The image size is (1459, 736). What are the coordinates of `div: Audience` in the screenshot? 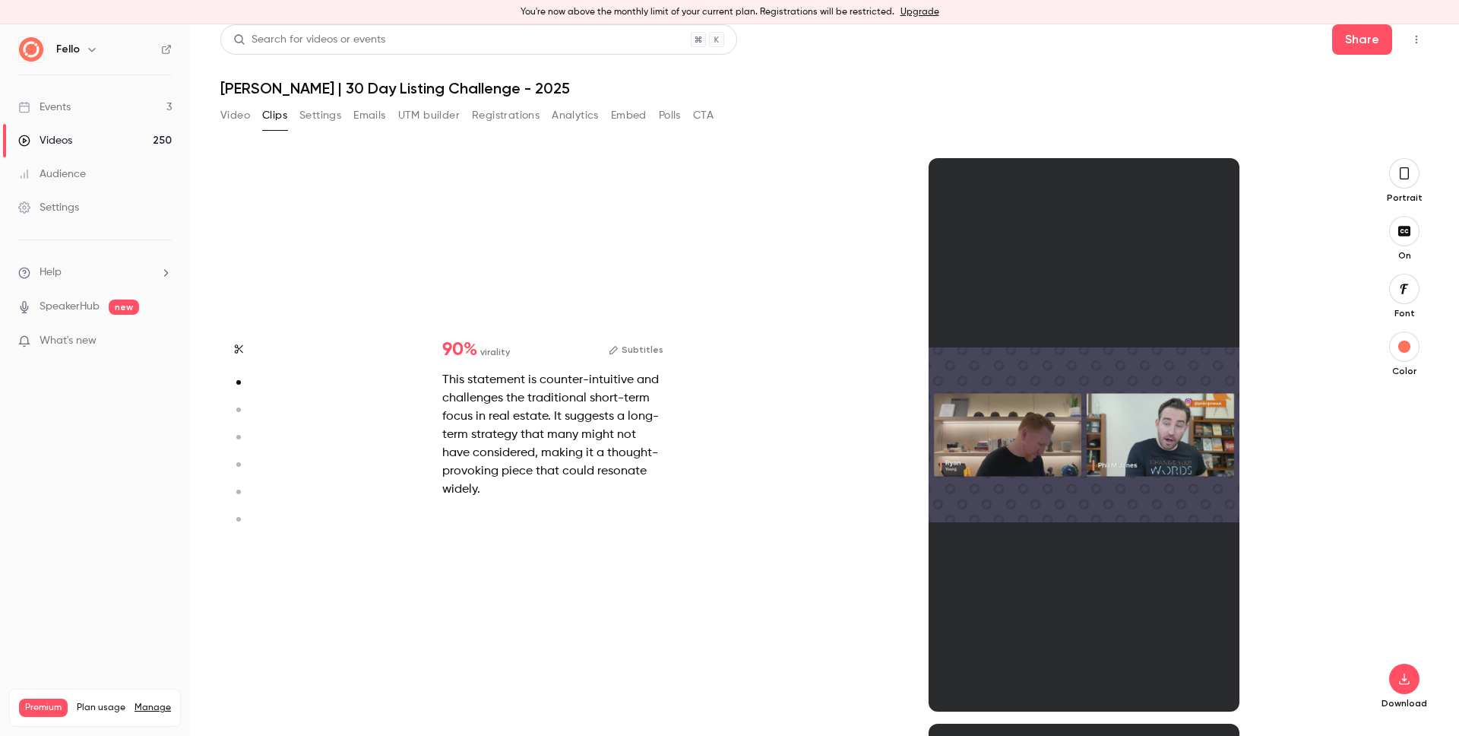 It's located at (52, 174).